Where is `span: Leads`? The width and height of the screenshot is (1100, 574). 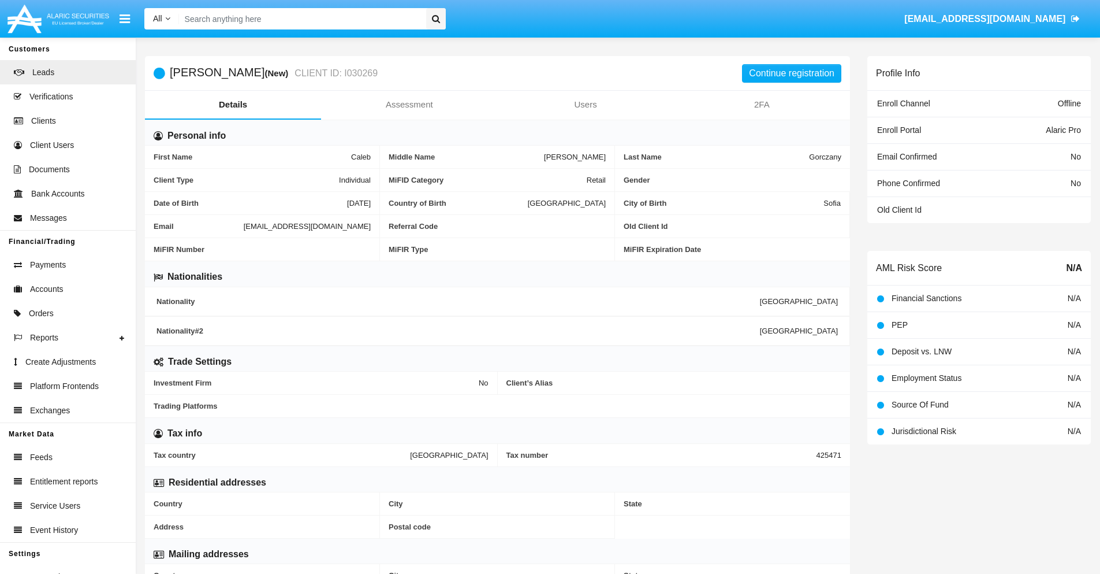 span: Leads is located at coordinates (43, 72).